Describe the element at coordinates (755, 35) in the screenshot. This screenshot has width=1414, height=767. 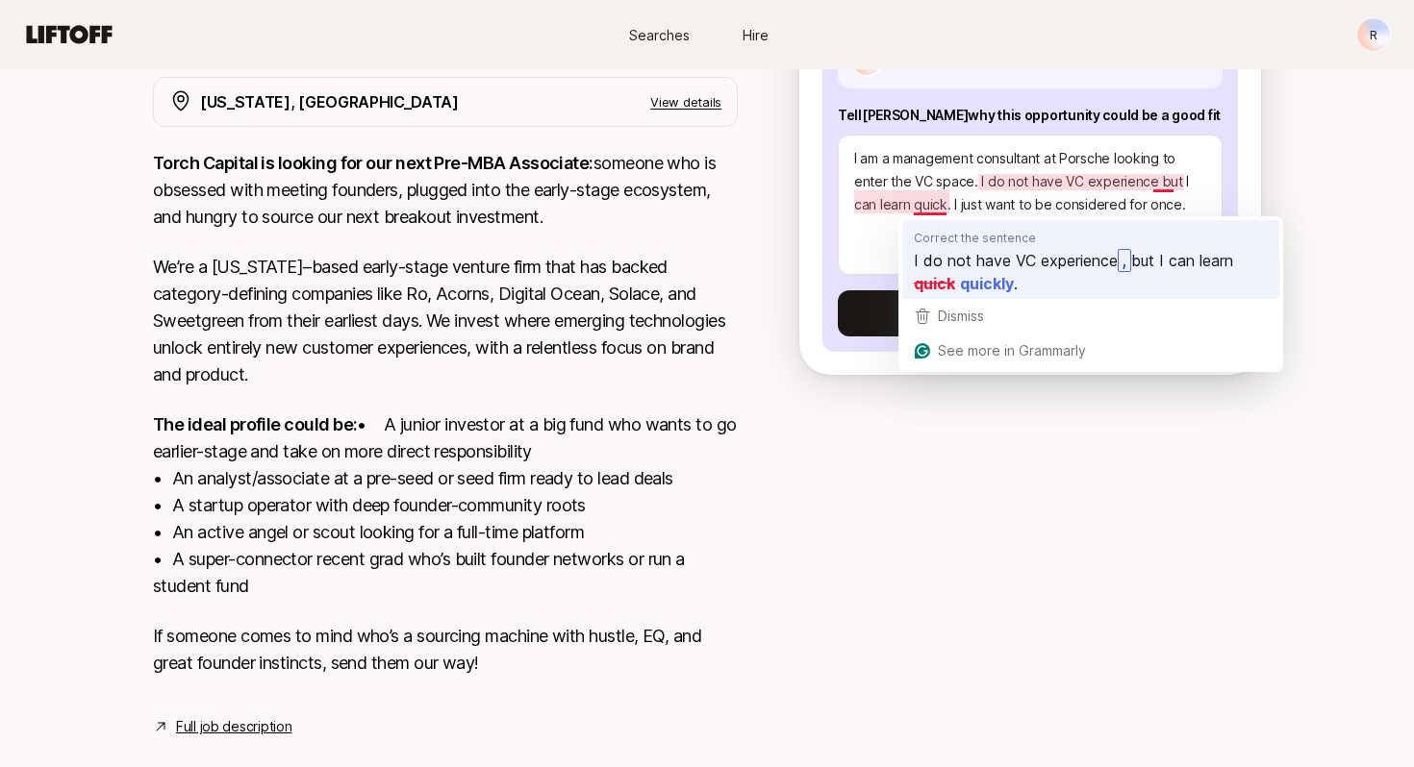
I see `a: Hire` at that location.